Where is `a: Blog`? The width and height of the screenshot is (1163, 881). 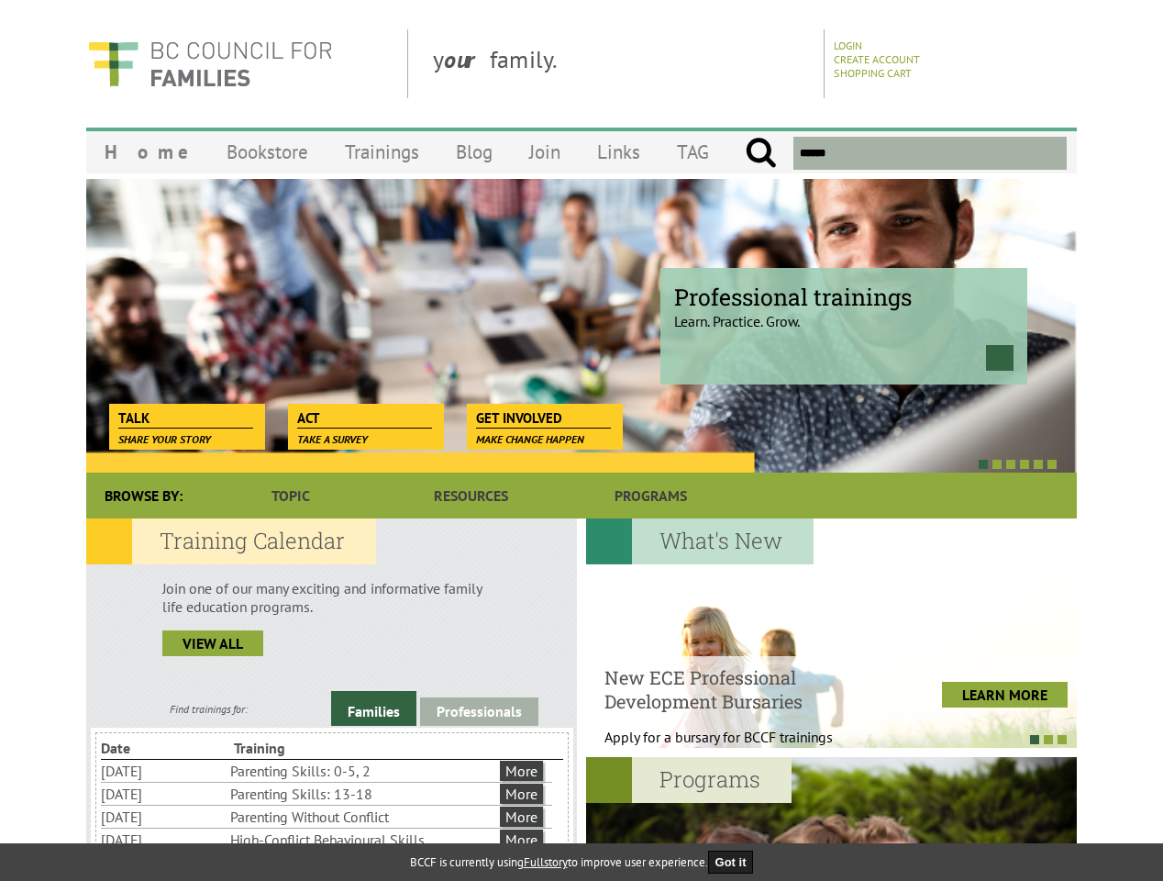 a: Blog is located at coordinates (474, 151).